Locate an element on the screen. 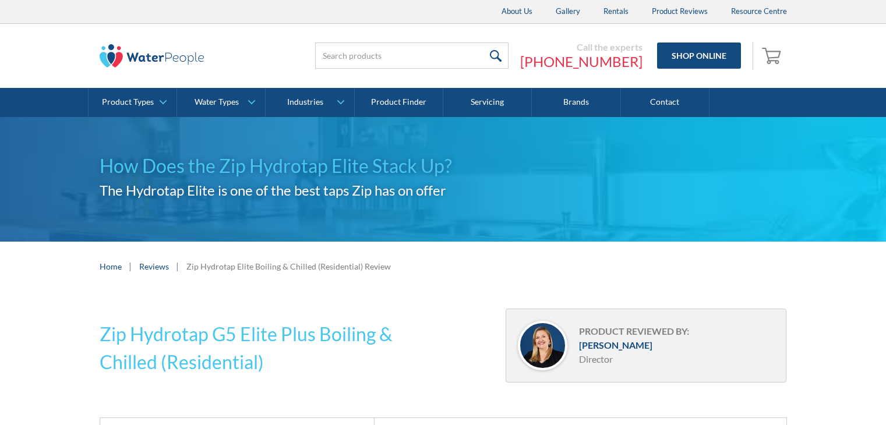 Image resolution: width=886 pixels, height=425 pixels. a: Servicing is located at coordinates (488, 103).